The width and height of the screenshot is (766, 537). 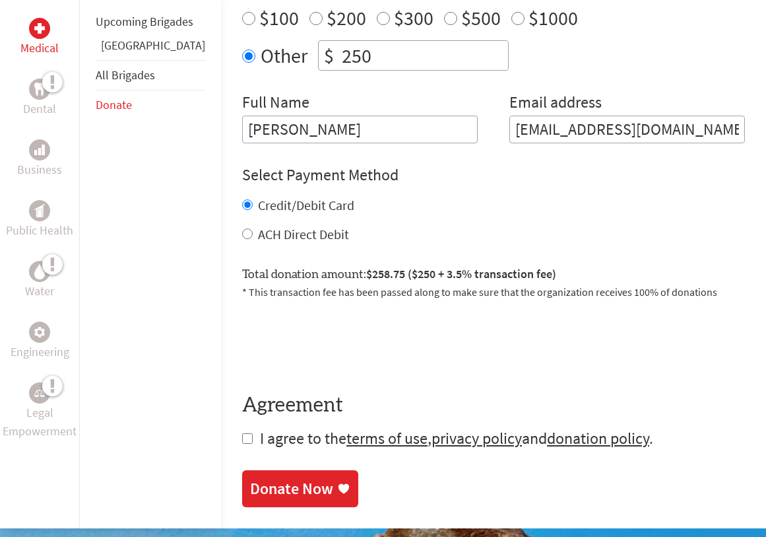 What do you see at coordinates (40, 393) in the screenshot?
I see `div: Legal Empowerment` at bounding box center [40, 393].